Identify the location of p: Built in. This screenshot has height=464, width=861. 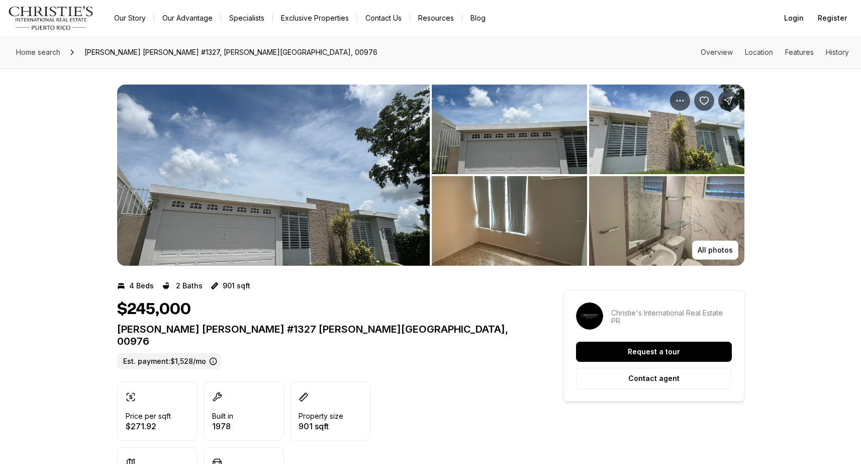
(223, 416).